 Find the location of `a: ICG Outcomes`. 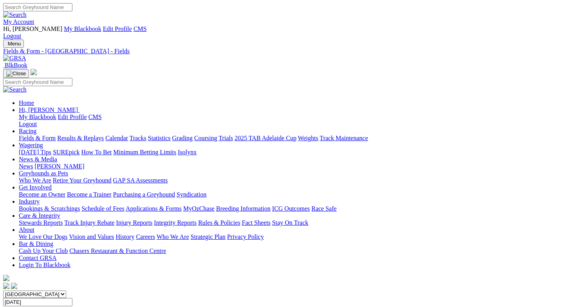

a: ICG Outcomes is located at coordinates (291, 208).